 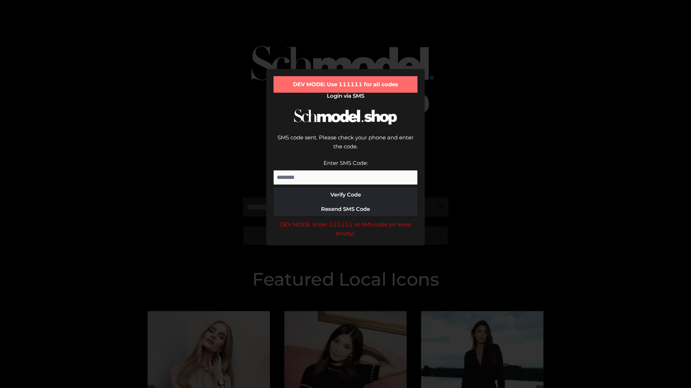 I want to click on div: SMS code sent. Please check your phone and enter the code., so click(x=345, y=146).